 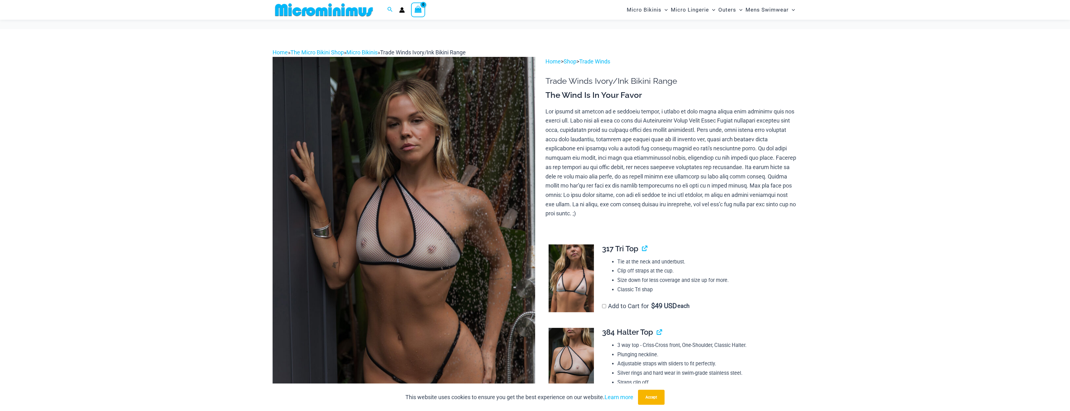 What do you see at coordinates (705, 280) in the screenshot?
I see `li: Size down for less coverage and size up for more.` at bounding box center [705, 280].